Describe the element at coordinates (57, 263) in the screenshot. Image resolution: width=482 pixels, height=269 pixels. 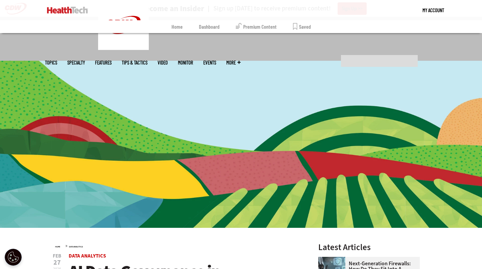
I see `span: 27` at that location.